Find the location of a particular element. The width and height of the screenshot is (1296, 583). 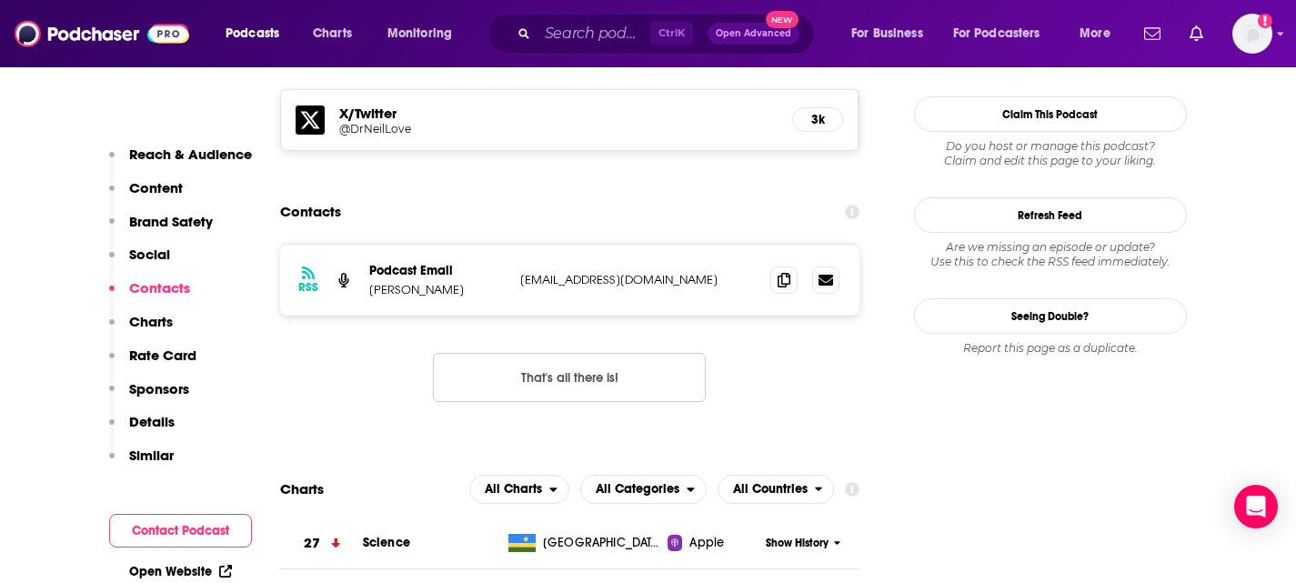

button: Charts is located at coordinates (141, 329).